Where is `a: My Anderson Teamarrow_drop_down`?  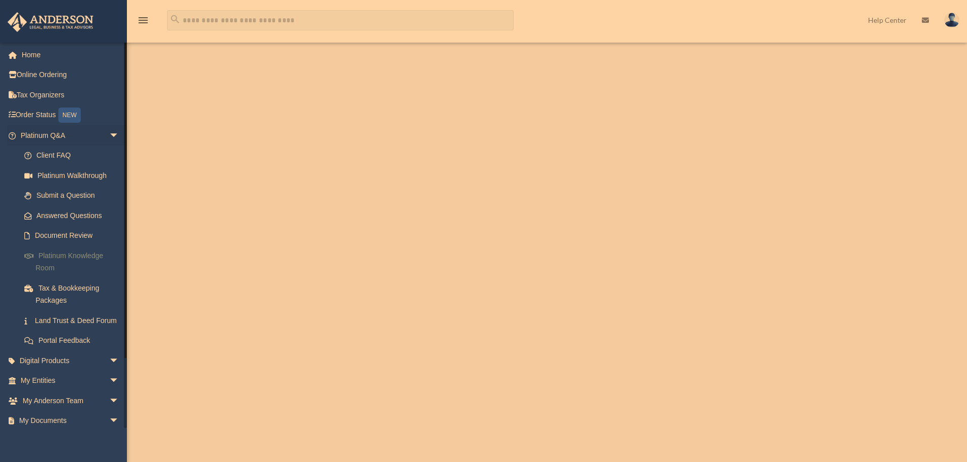 a: My Anderson Teamarrow_drop_down is located at coordinates (71, 401).